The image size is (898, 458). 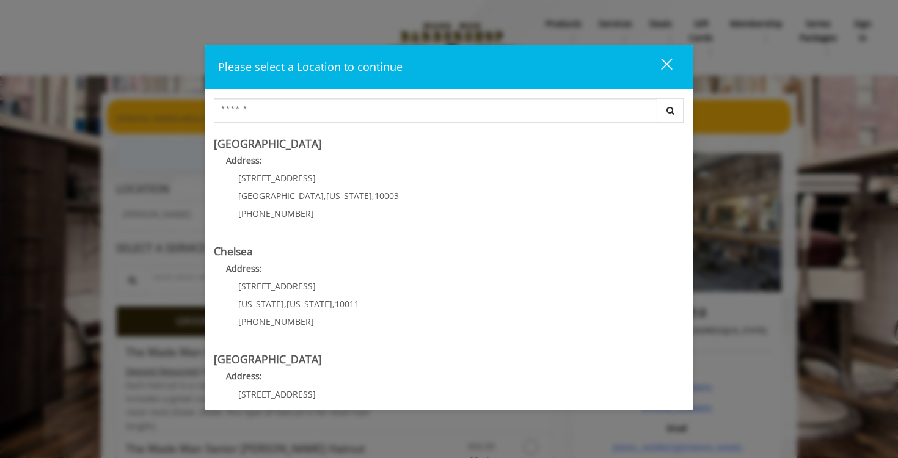 I want to click on span: 10003, so click(x=387, y=195).